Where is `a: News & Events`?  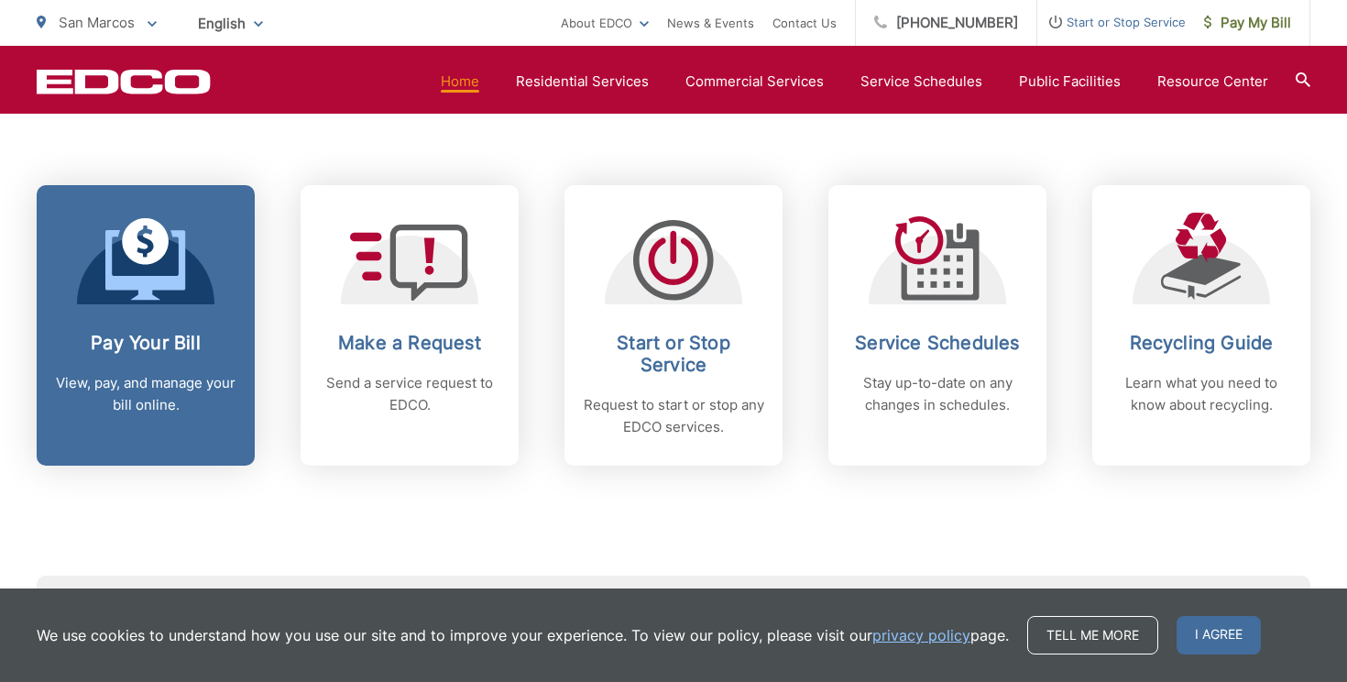 a: News & Events is located at coordinates (710, 23).